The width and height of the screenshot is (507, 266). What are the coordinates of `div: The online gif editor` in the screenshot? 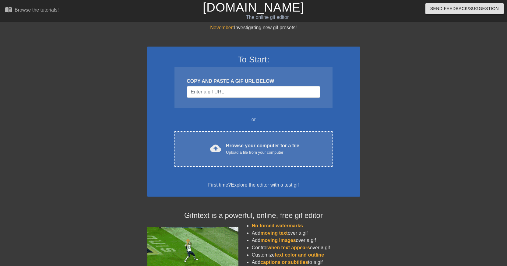 It's located at (268, 17).